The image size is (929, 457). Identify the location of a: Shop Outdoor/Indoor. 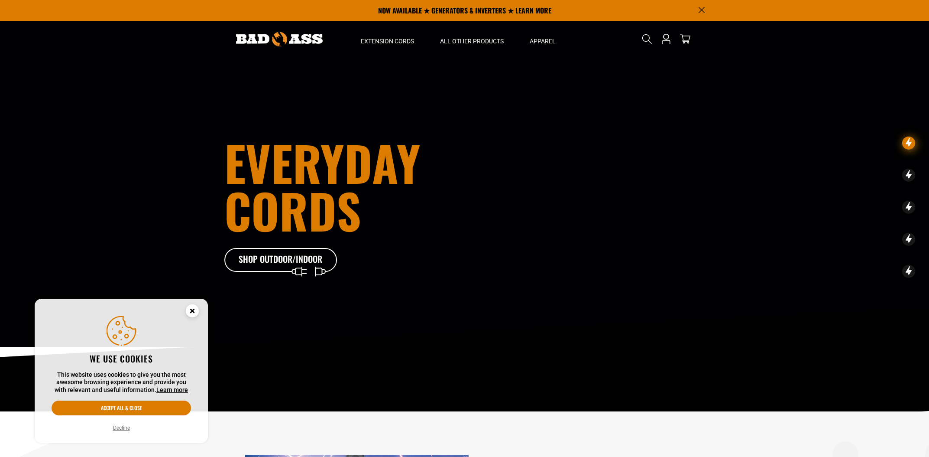
(281, 260).